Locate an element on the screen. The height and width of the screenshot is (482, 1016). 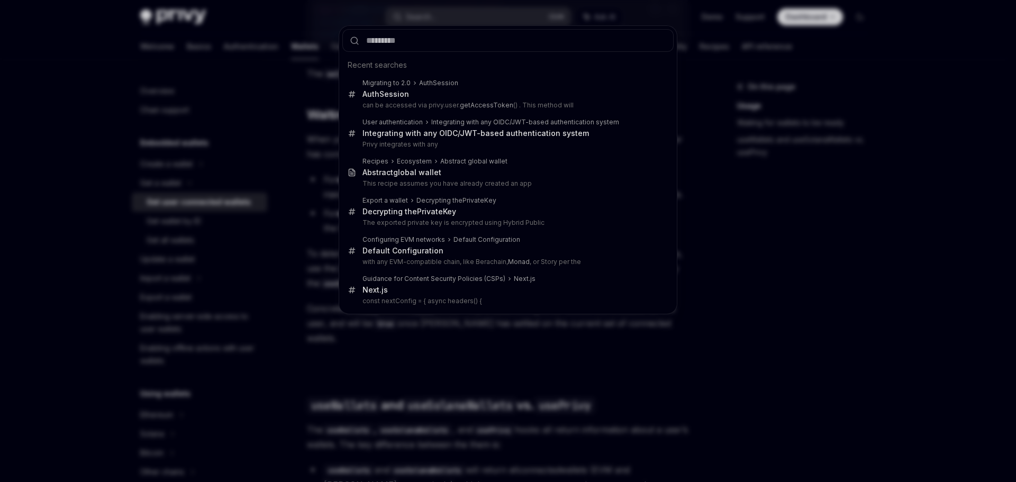
div: Ecosystem is located at coordinates (414, 161).